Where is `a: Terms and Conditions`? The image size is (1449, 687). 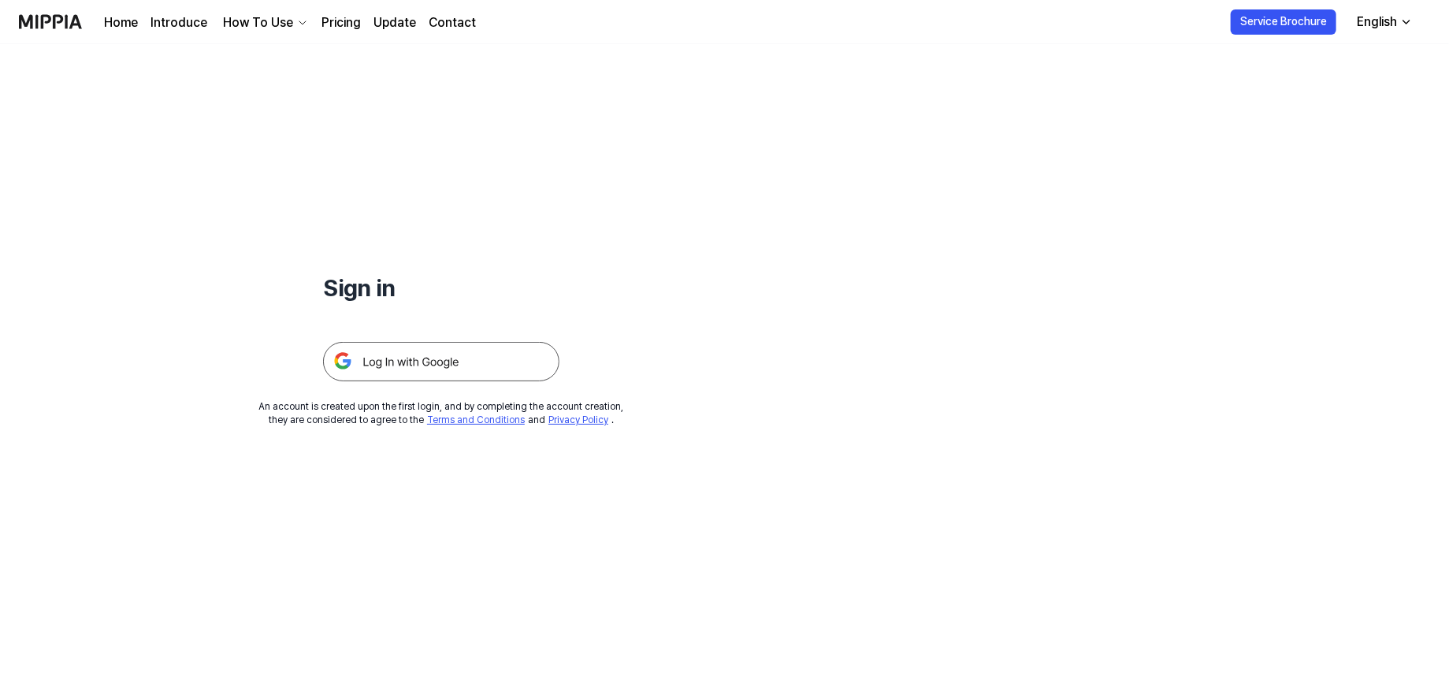 a: Terms and Conditions is located at coordinates (476, 420).